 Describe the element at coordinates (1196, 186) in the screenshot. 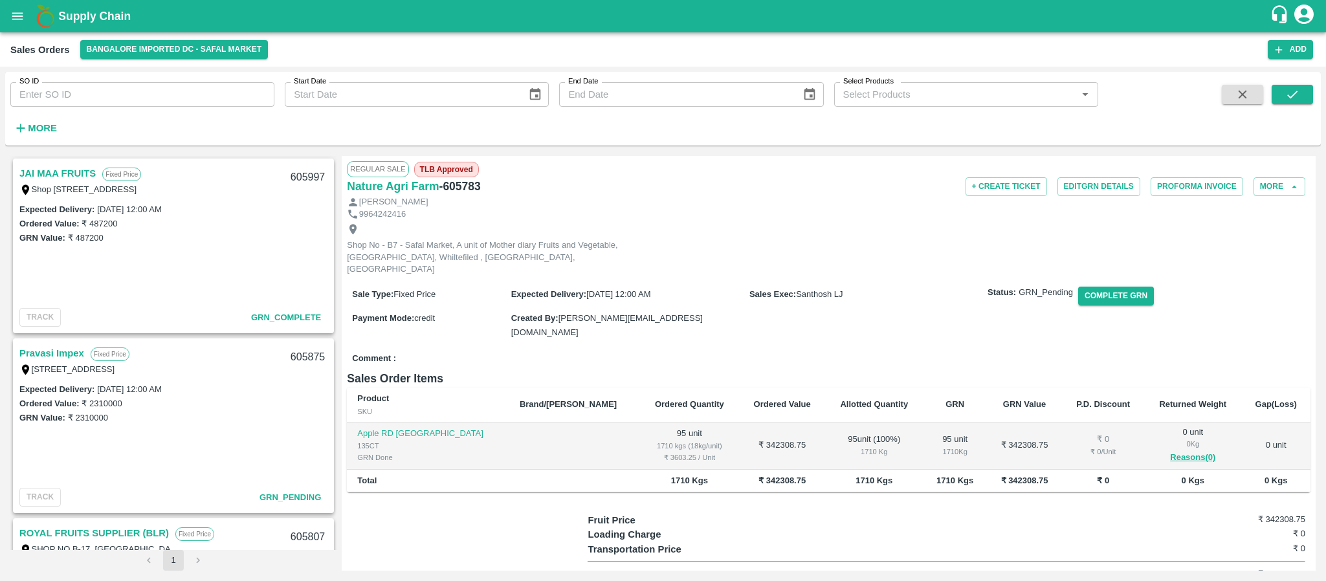

I see `button: Proforma Invoice` at that location.